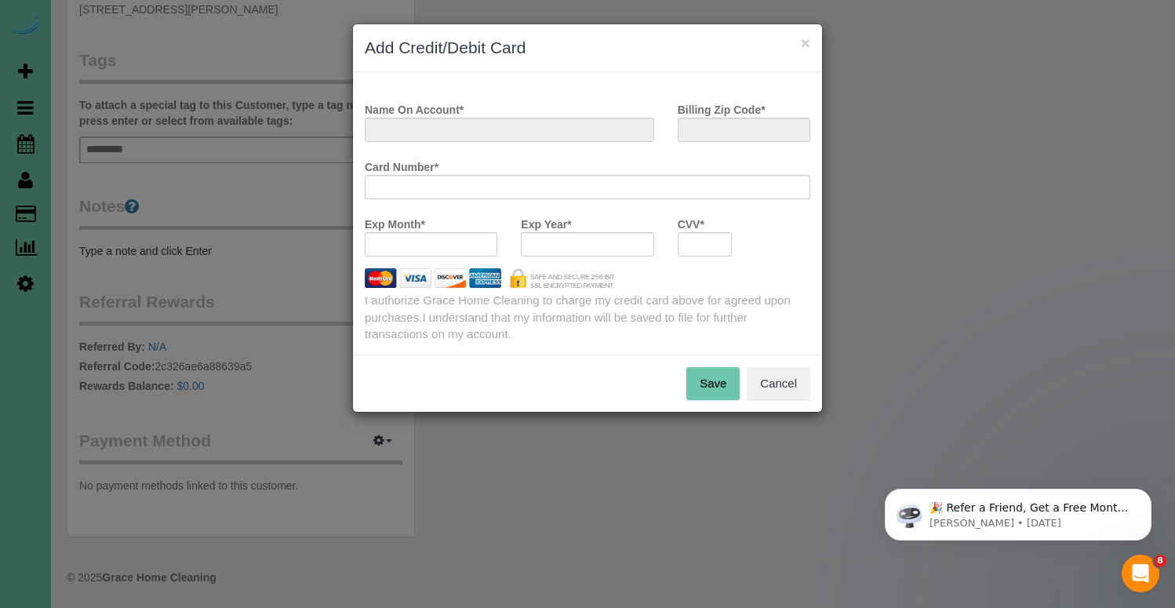 The height and width of the screenshot is (608, 1175). What do you see at coordinates (169, 53) in the screenshot?
I see `p: 🎉 Refer a Friend, Get a Free Month! 🎉 Love Automaid? Share the love! When you refer a friend who ...` at bounding box center [169, 53].